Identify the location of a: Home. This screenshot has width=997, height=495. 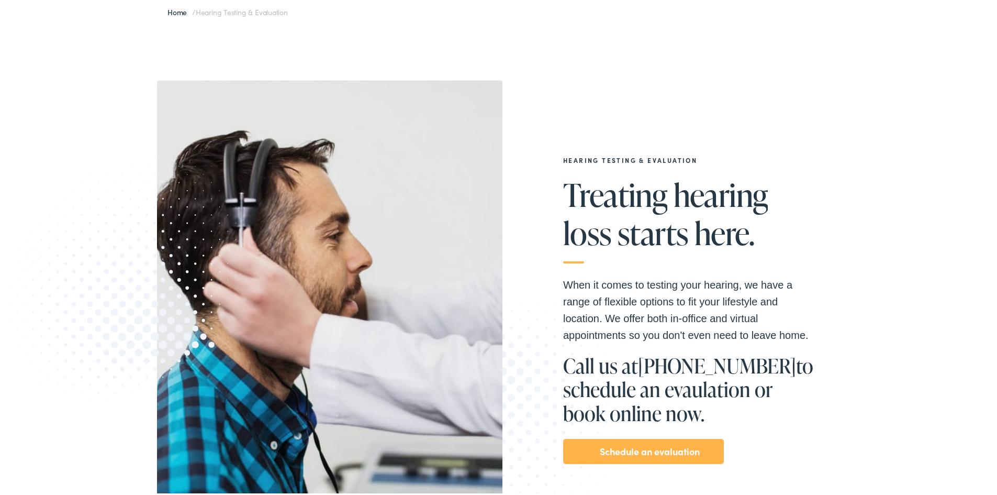
(180, 10).